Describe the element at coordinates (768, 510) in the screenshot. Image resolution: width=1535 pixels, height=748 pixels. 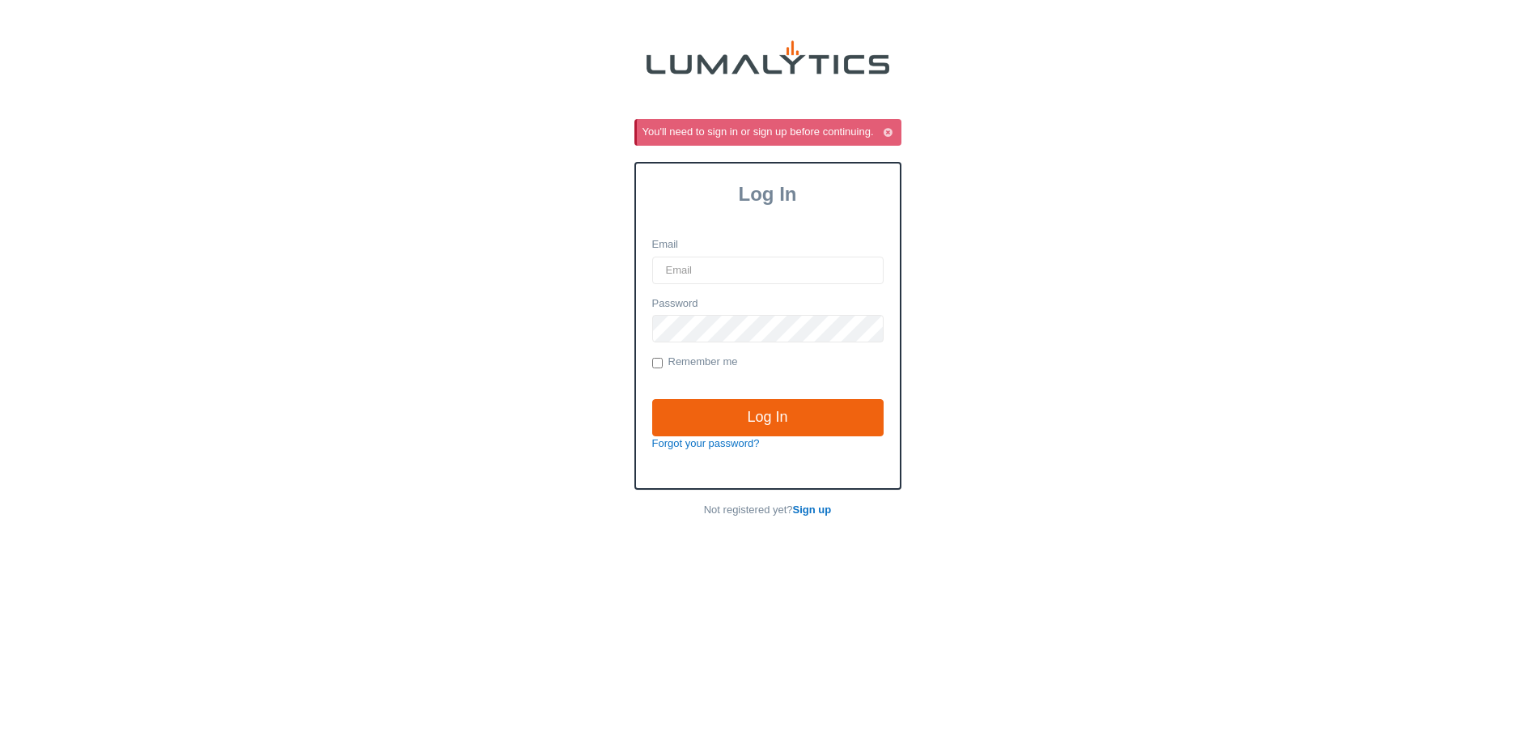
I see `p: Not registered yet?` at that location.